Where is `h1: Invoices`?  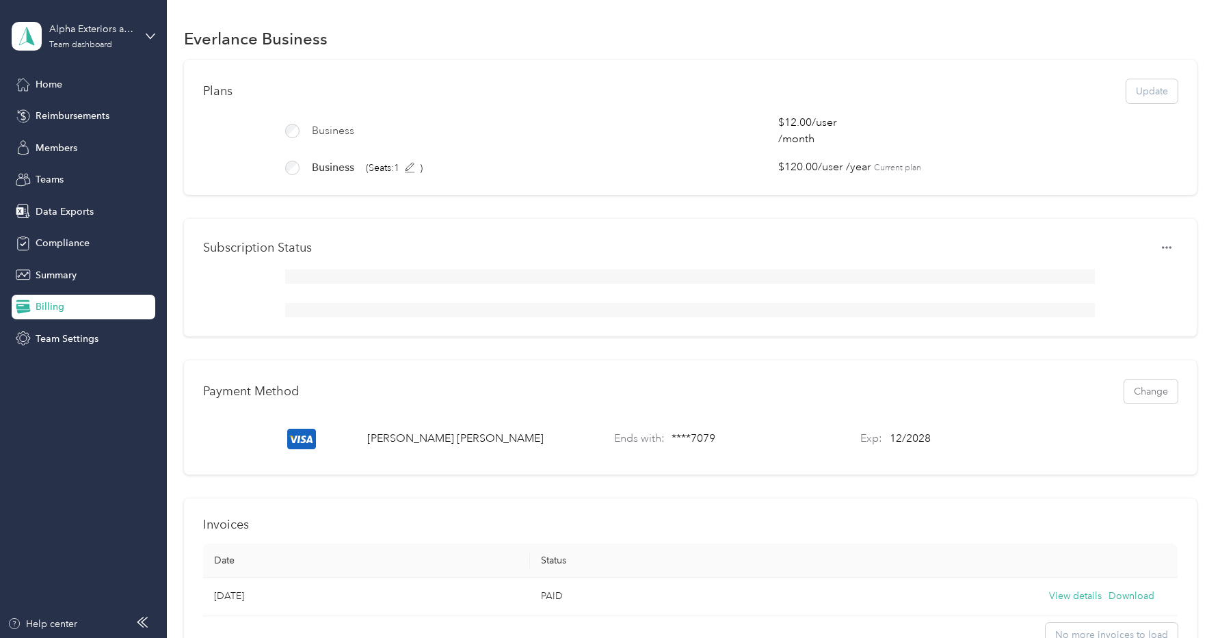
h1: Invoices is located at coordinates (690, 525).